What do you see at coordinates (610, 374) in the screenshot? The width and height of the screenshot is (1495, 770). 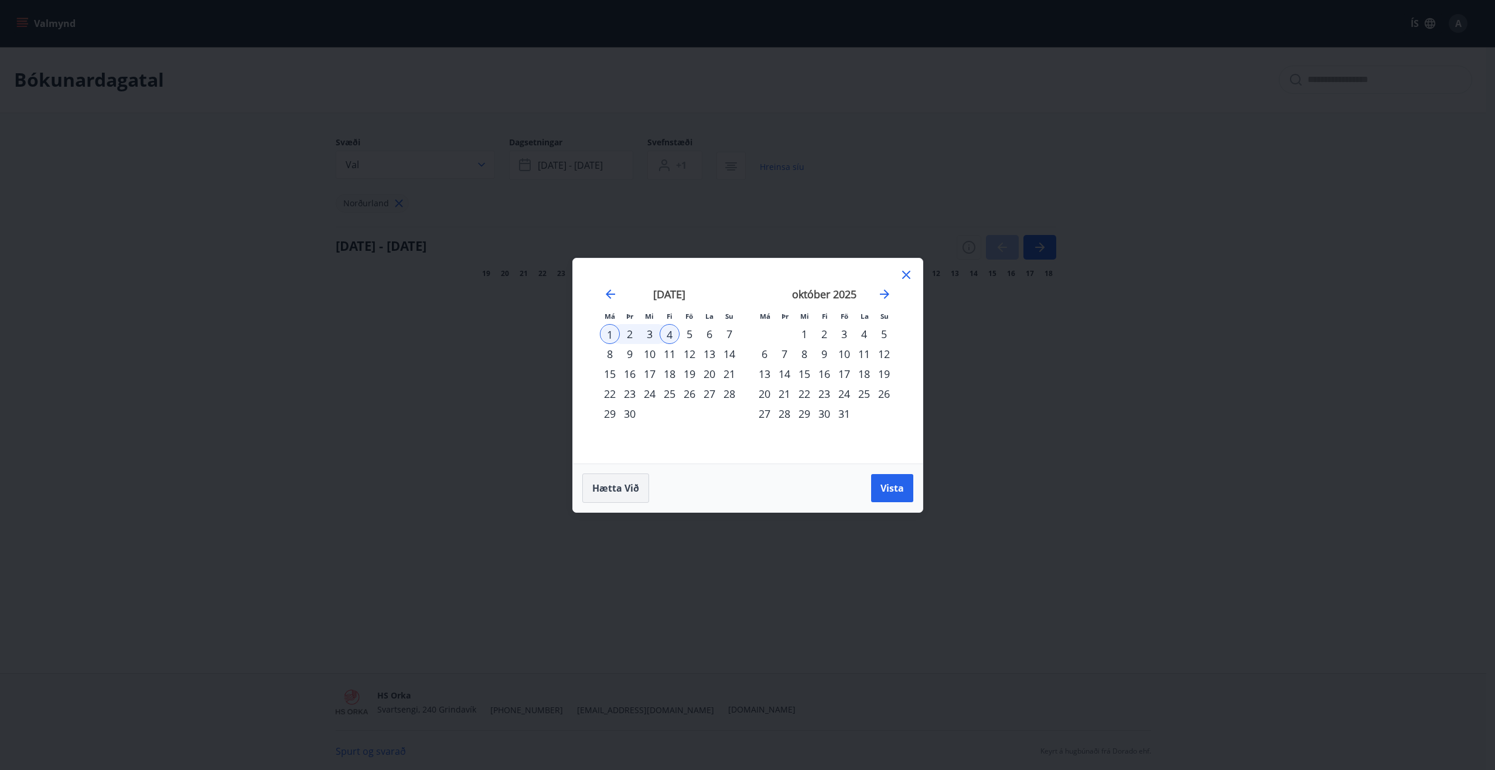 I see `td: Choose mánudagur, 15. september 2025 as your check-in date. It’s available.` at bounding box center [610, 374].